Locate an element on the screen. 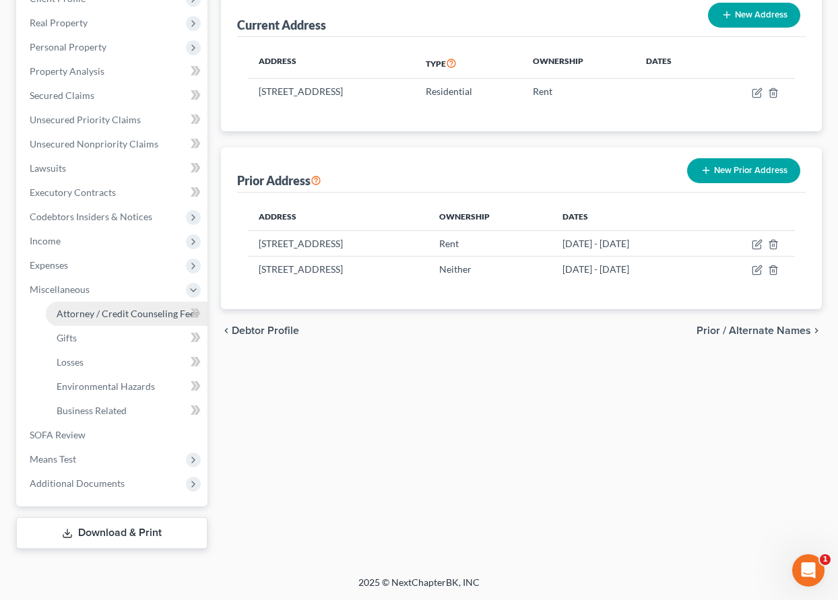 Image resolution: width=838 pixels, height=600 pixels. div: Current Address is located at coordinates (282, 25).